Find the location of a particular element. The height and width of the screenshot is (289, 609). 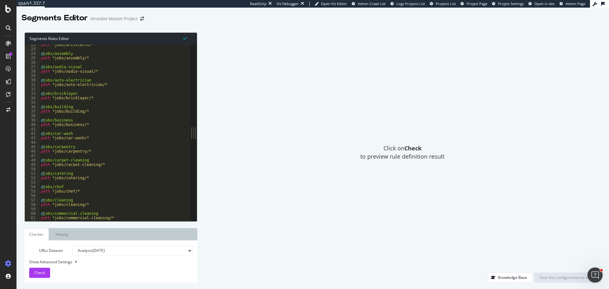

div: 50 is located at coordinates (32, 169).